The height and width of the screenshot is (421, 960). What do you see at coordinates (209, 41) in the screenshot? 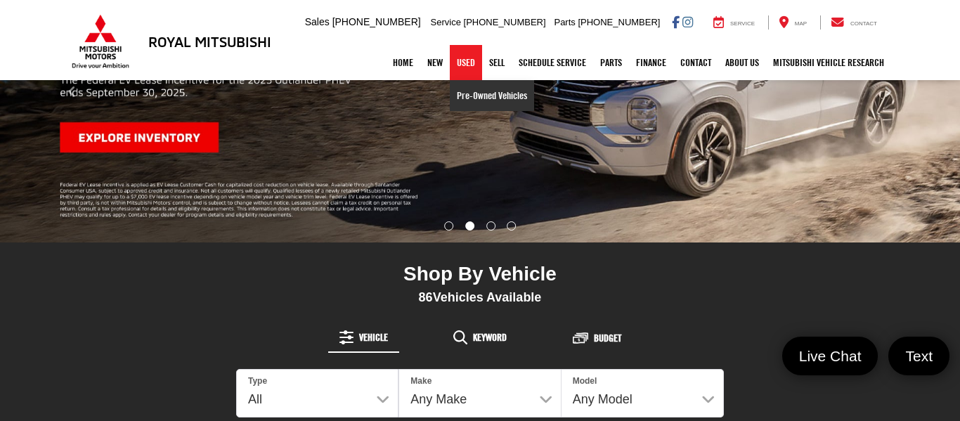
I see `h3: Royal Mitsubishi` at bounding box center [209, 41].